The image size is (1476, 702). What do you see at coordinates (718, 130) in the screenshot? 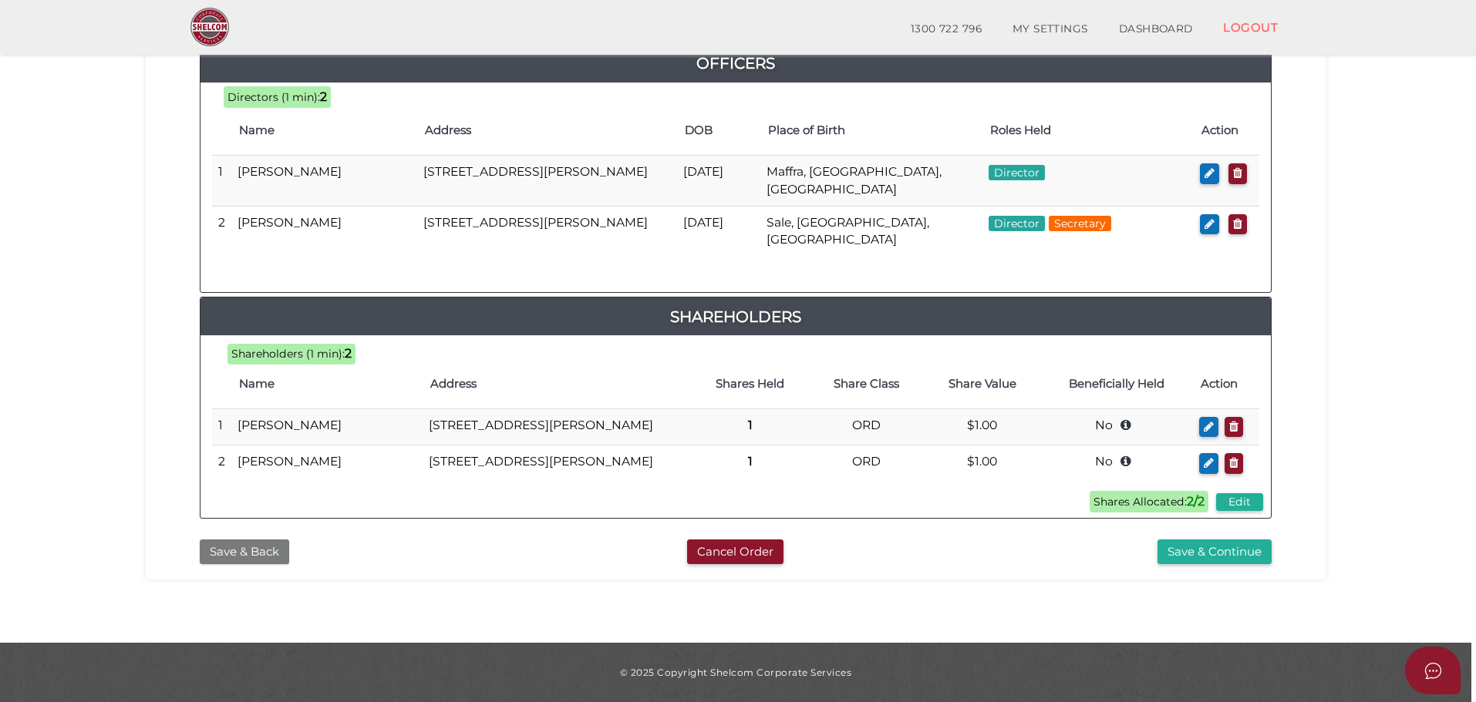
I see `h4: DOB` at bounding box center [718, 130].